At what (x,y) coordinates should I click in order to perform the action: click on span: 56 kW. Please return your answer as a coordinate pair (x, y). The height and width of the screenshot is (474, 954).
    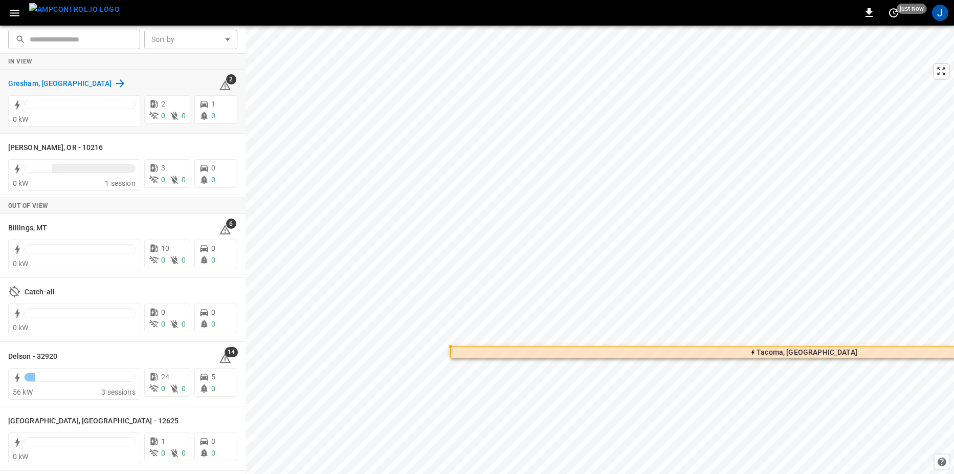
    Looking at the image, I should click on (23, 392).